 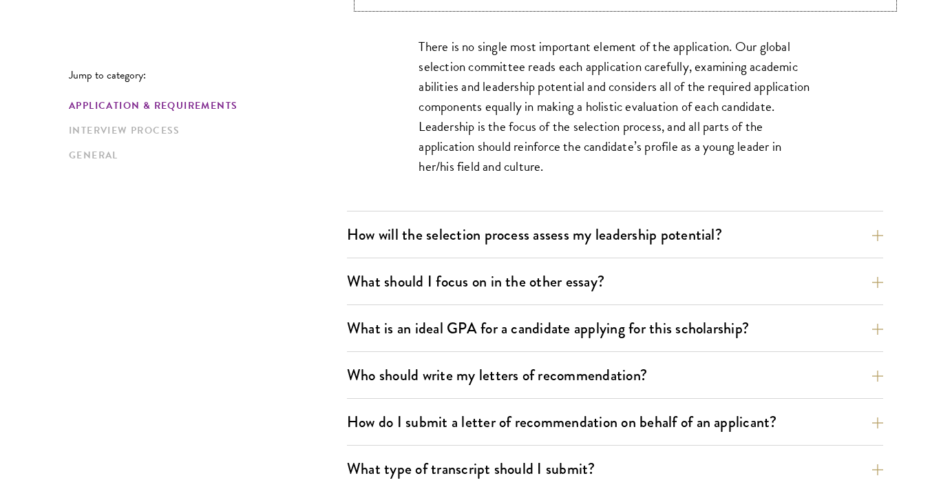 I want to click on a: Interview Process, so click(x=204, y=130).